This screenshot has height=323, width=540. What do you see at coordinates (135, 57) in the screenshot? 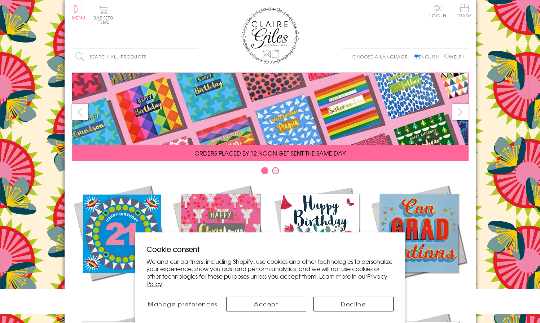
I see `input: Search all products` at bounding box center [135, 57].